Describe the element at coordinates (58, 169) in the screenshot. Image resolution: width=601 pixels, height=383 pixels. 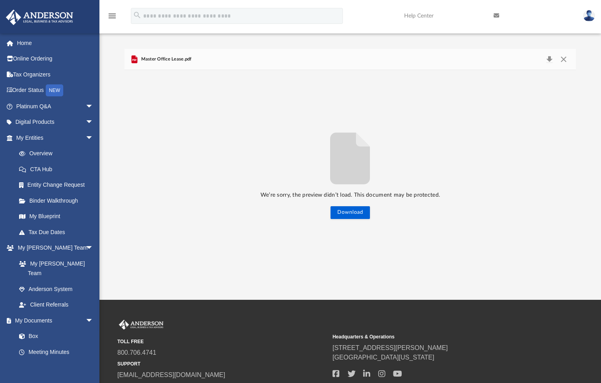
I see `a: CTA Hub` at that location.